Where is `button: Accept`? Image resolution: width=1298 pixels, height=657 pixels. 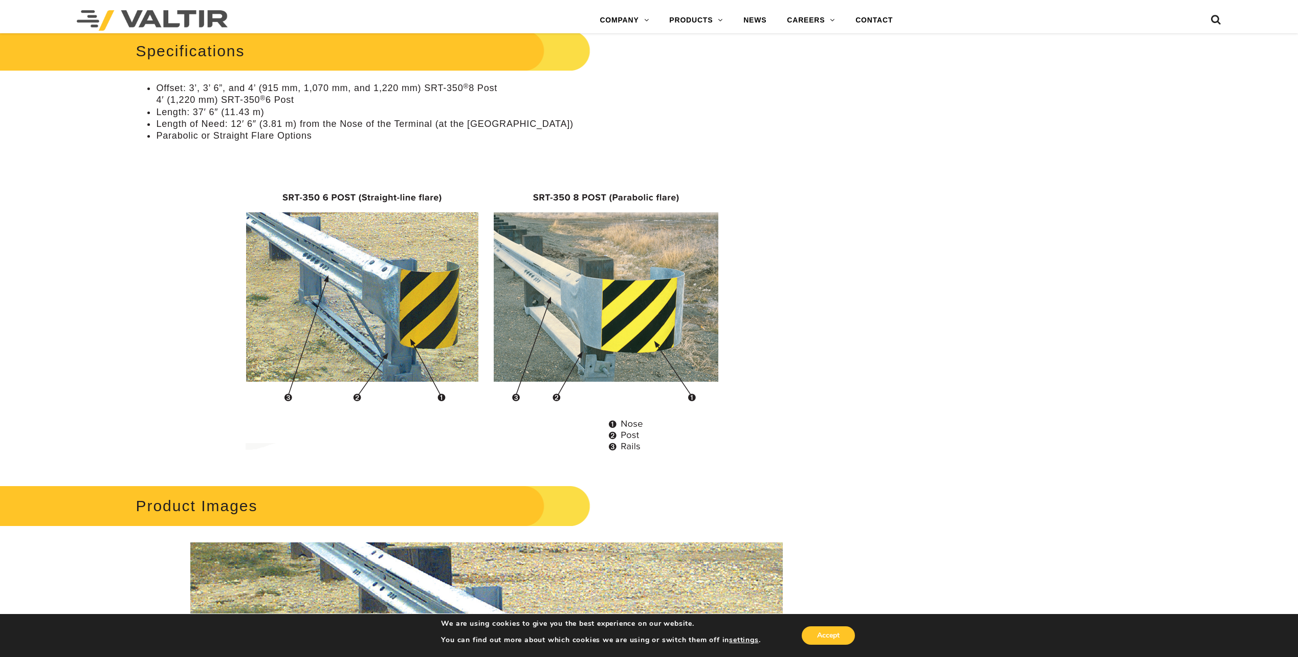 button: Accept is located at coordinates (829, 636).